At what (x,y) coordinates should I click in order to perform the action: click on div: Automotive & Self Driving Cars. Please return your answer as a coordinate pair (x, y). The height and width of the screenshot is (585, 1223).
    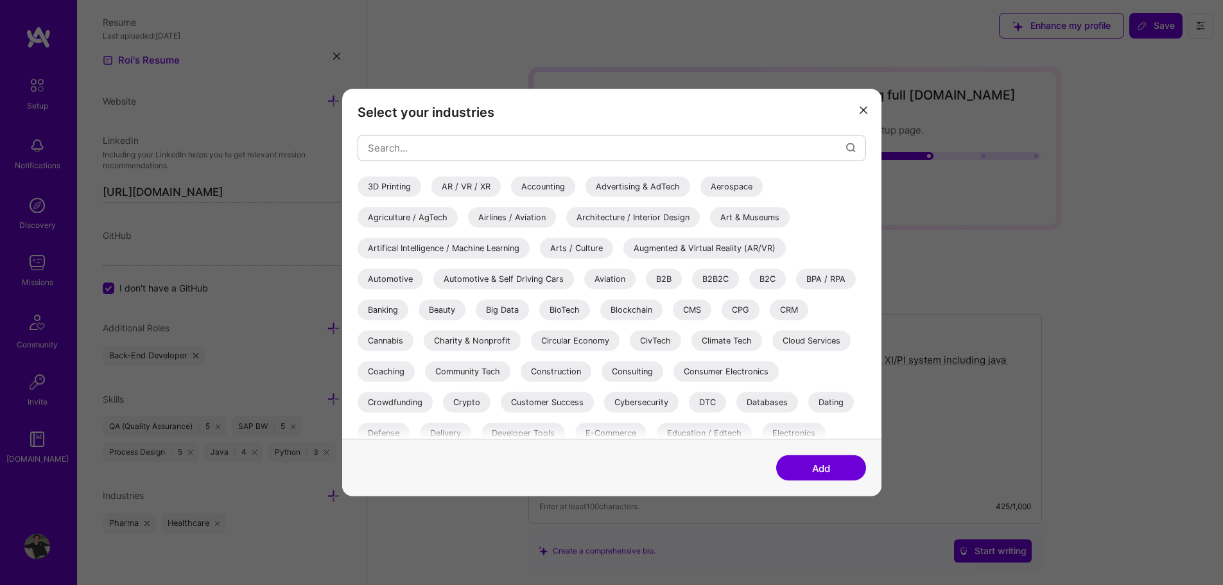
    Looking at the image, I should click on (503, 279).